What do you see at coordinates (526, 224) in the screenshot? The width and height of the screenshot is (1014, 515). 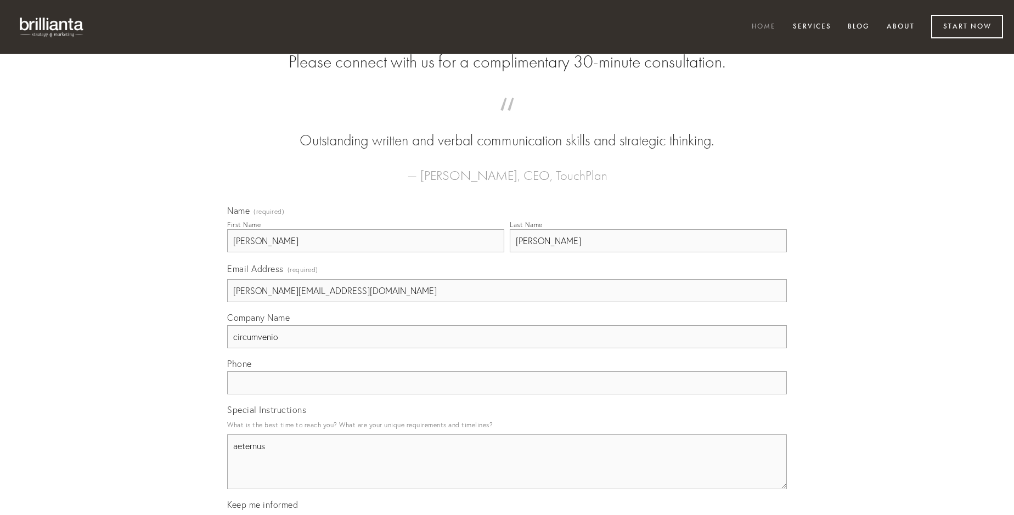 I see `div: Last Name` at bounding box center [526, 224].